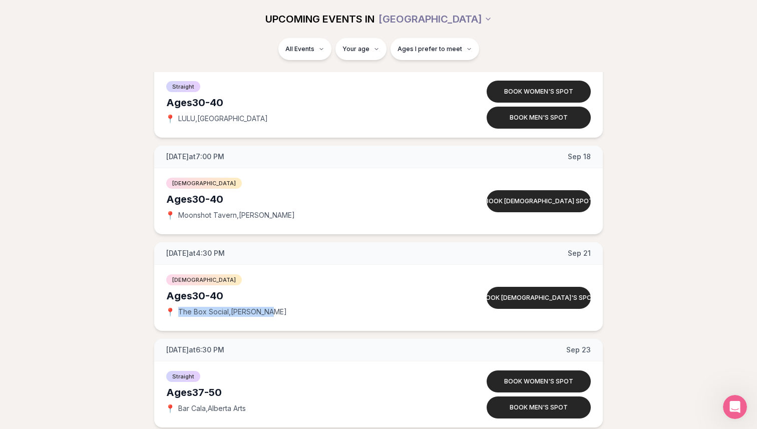 The image size is (757, 429). Describe the element at coordinates (320, 19) in the screenshot. I see `span: UPCOMING EVENTS IN` at that location.